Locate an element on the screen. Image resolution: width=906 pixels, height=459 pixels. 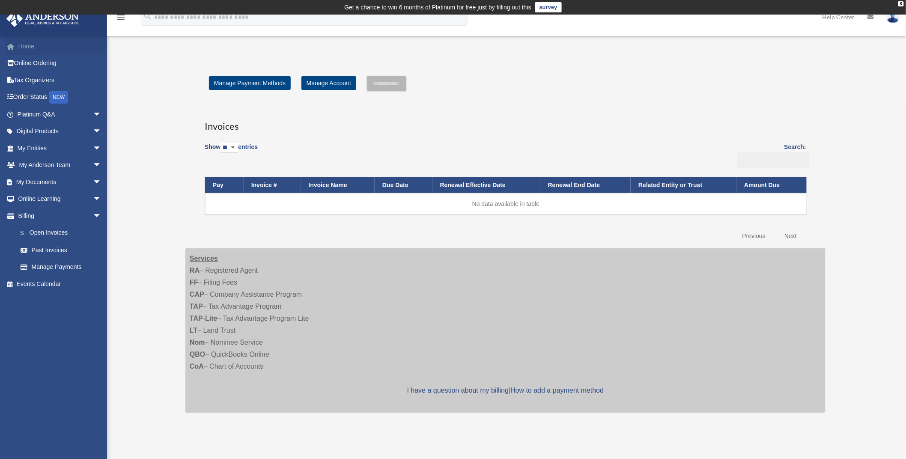
i: menu is located at coordinates (121, 17).